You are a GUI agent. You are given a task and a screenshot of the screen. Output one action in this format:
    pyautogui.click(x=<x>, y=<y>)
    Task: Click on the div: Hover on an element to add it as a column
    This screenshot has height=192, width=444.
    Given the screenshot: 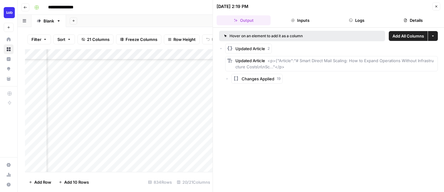 What is the action you would take?
    pyautogui.click(x=282, y=36)
    